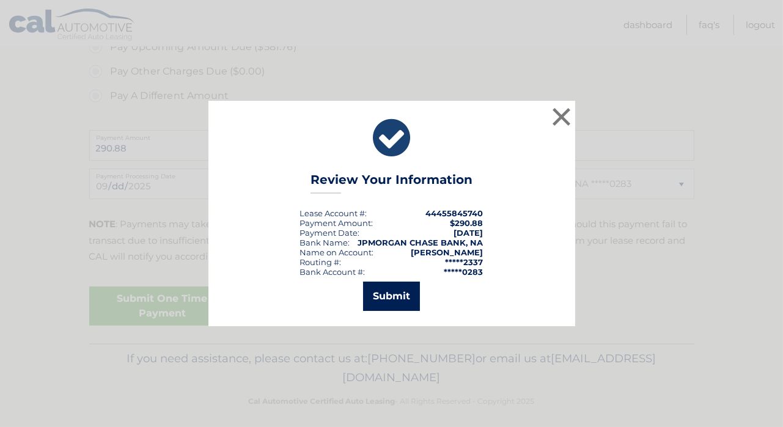 This screenshot has height=427, width=783. I want to click on span: $290.88, so click(467, 223).